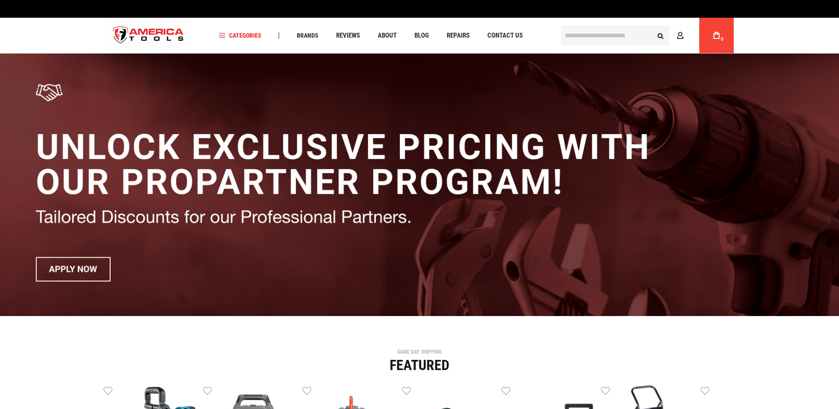 The height and width of the screenshot is (409, 839). What do you see at coordinates (387, 35) in the screenshot?
I see `a: About` at bounding box center [387, 35].